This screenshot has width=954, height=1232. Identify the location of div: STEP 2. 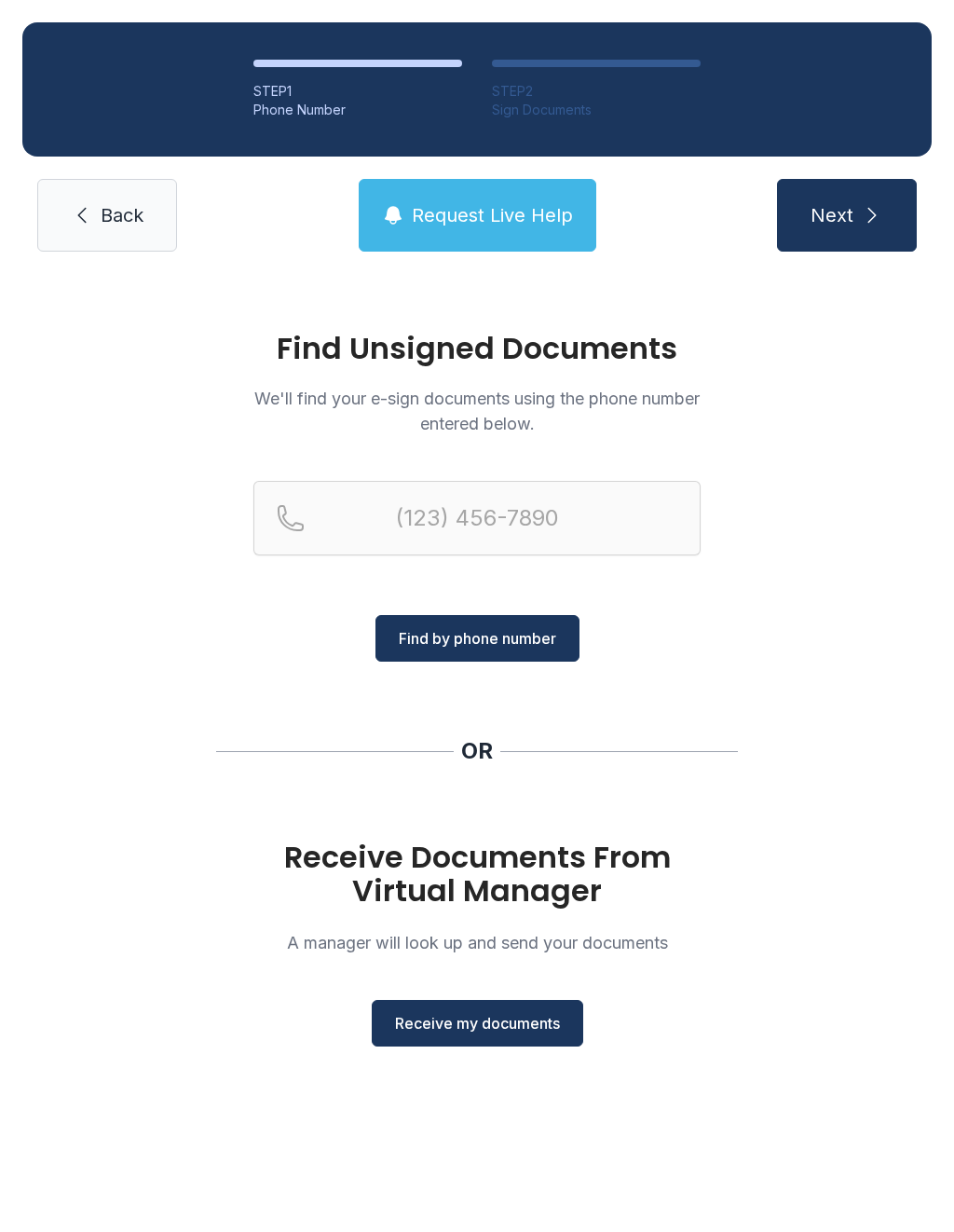
(596, 91).